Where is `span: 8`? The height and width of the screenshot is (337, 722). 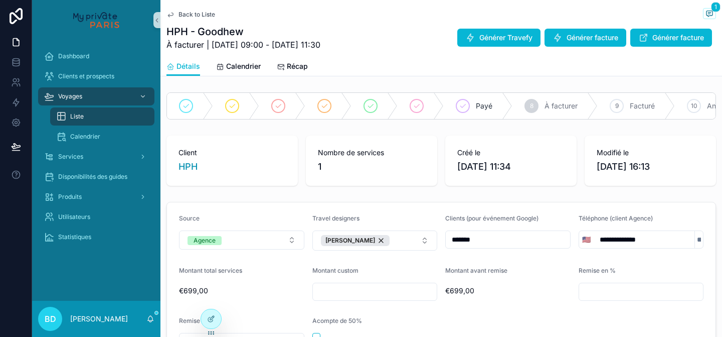
span: 8 is located at coordinates (532, 106).